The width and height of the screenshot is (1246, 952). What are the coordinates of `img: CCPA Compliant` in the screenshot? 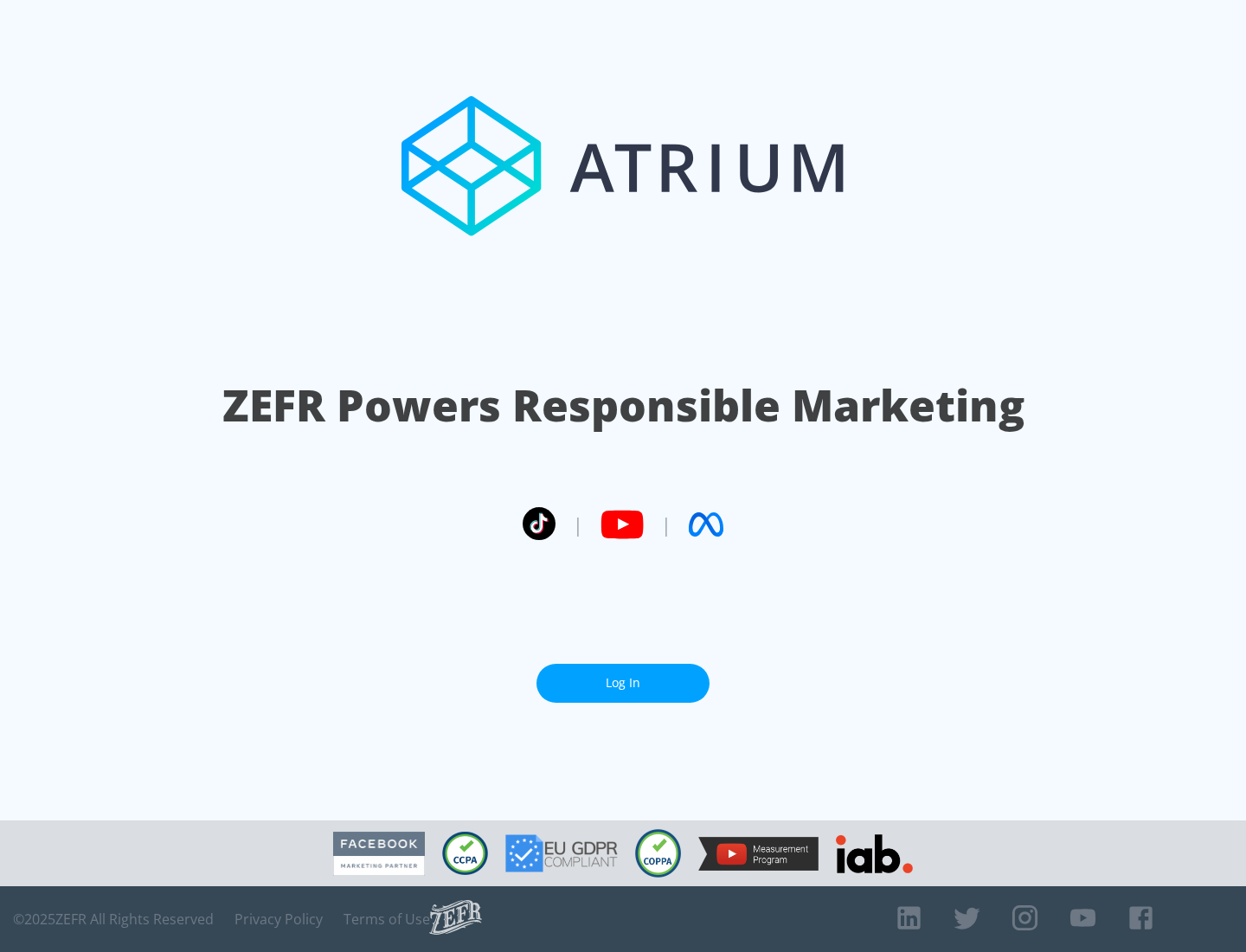 It's located at (465, 854).